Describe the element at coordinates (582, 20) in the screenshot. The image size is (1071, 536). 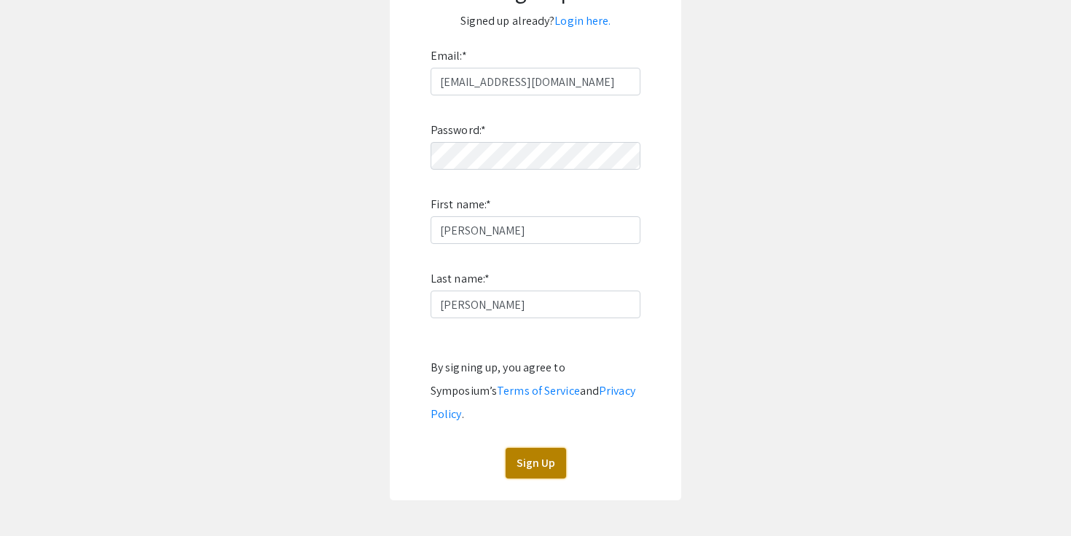
I see `a: Login here.` at that location.